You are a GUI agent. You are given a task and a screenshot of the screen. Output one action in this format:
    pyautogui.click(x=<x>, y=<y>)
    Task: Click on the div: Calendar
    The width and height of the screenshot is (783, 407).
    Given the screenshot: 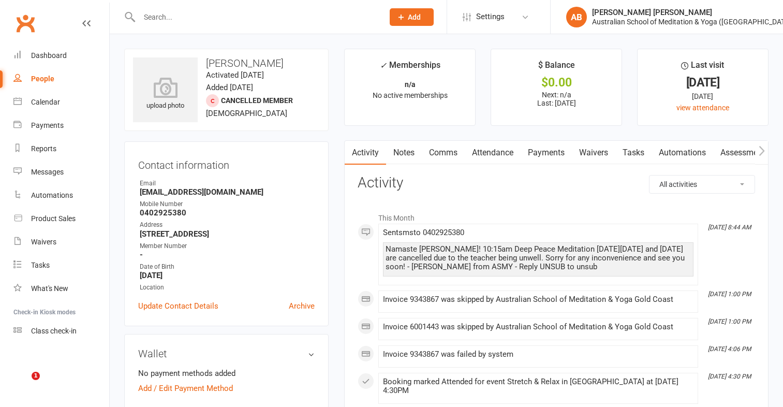 What is the action you would take?
    pyautogui.click(x=46, y=102)
    